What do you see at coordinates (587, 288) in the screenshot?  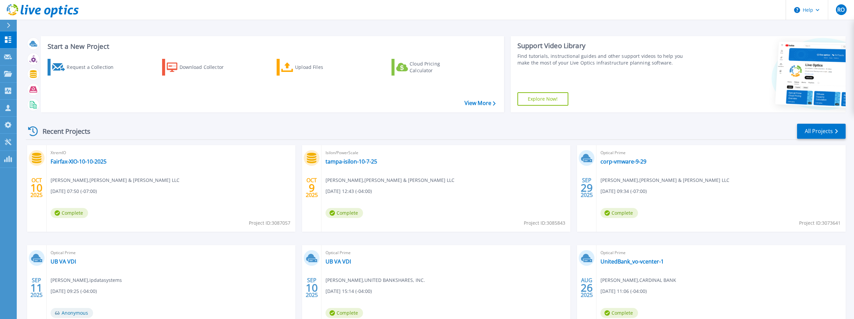 I see `span: 26` at bounding box center [587, 288].